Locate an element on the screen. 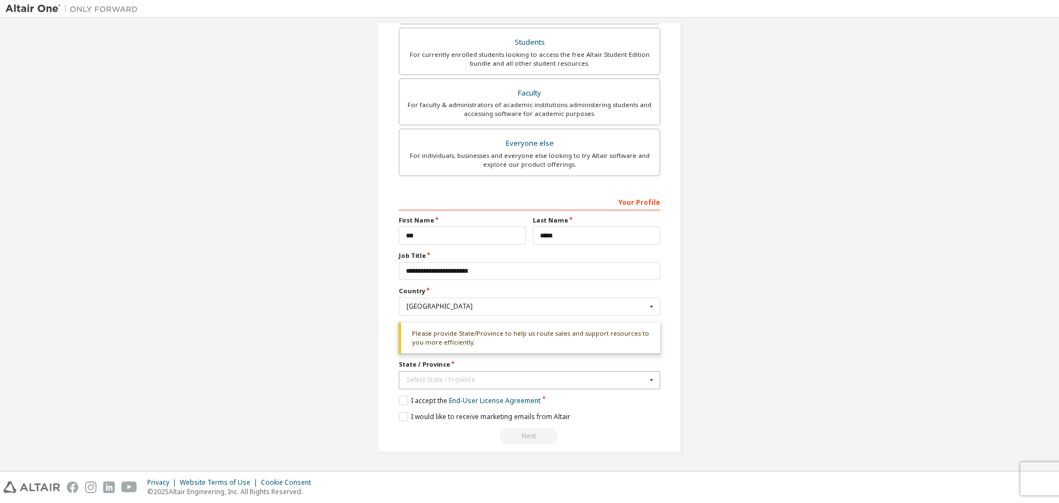 Image resolution: width=1059 pixels, height=503 pixels. div: For currently enrolled students looking to access the free Altair Student Edition bundle and all ... is located at coordinates (530, 59).